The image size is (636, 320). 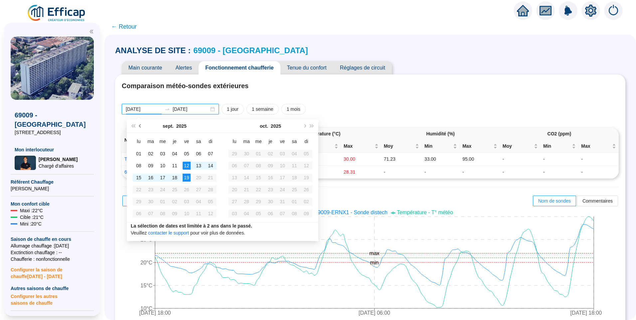 What do you see at coordinates (399, 146) in the screenshot?
I see `span: Moy` at bounding box center [399, 146].